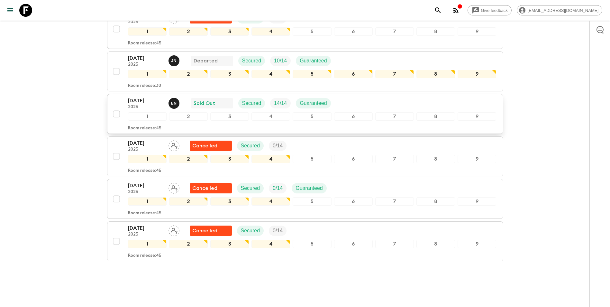 This screenshot has width=610, height=307. What do you see at coordinates (144, 86) in the screenshot?
I see `p: Room release: 30` at bounding box center [144, 86].